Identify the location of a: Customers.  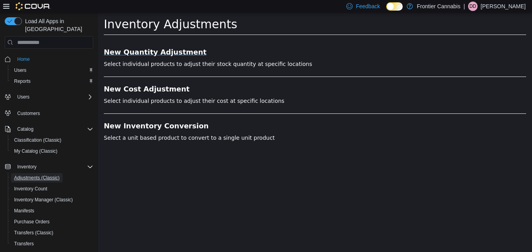
(29, 113).